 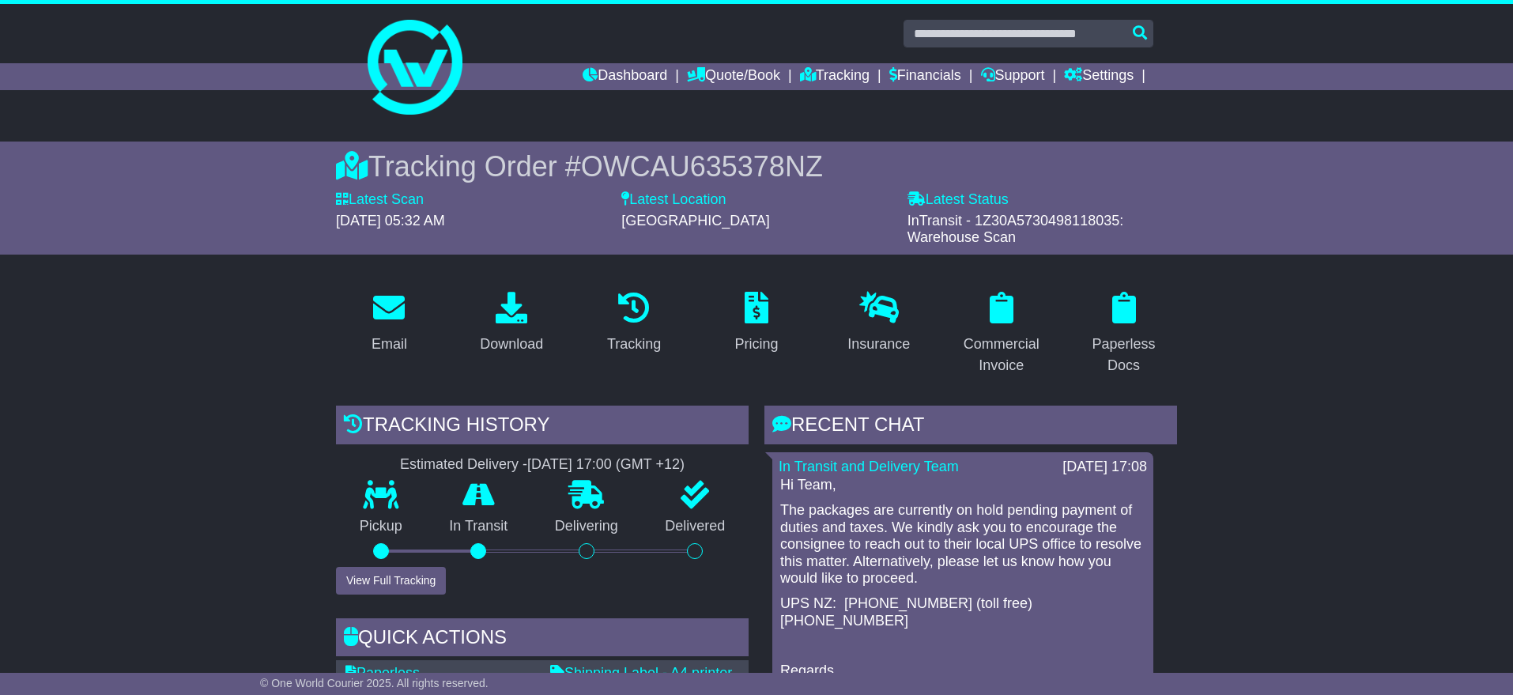 What do you see at coordinates (1012, 77) in the screenshot?
I see `a: Support` at bounding box center [1012, 77].